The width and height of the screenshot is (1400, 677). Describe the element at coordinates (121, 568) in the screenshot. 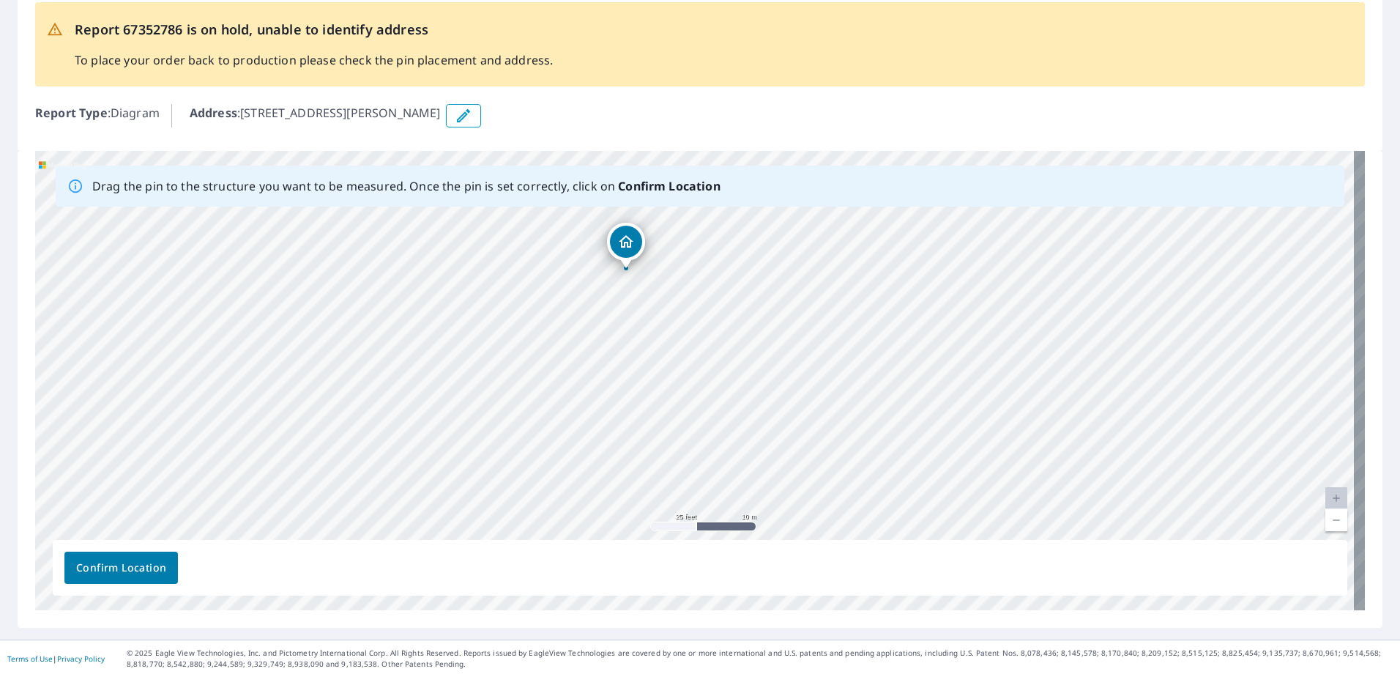

I see `span: Confirm Location` at that location.